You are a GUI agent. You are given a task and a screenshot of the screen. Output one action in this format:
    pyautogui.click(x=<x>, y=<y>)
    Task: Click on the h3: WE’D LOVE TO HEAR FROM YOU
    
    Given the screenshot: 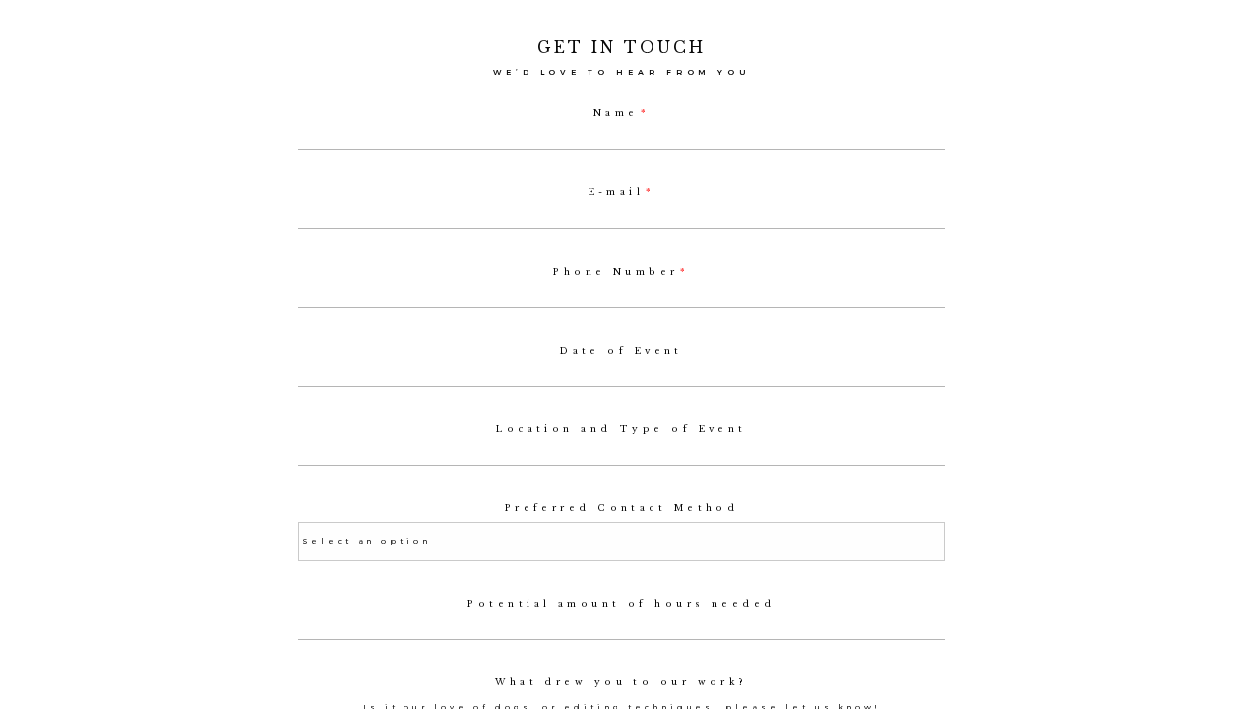 What is the action you would take?
    pyautogui.click(x=621, y=73)
    